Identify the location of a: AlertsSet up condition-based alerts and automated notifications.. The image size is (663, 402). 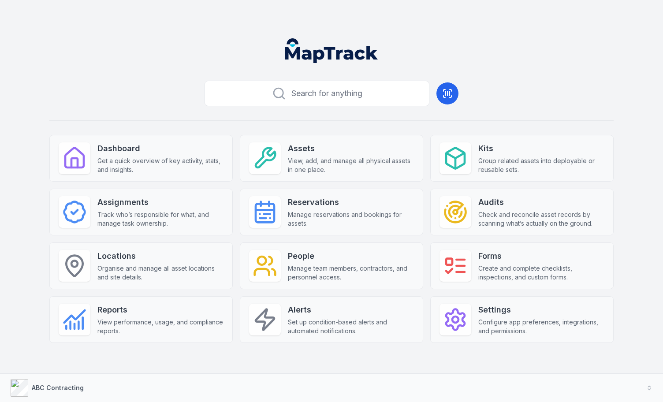
(332, 320).